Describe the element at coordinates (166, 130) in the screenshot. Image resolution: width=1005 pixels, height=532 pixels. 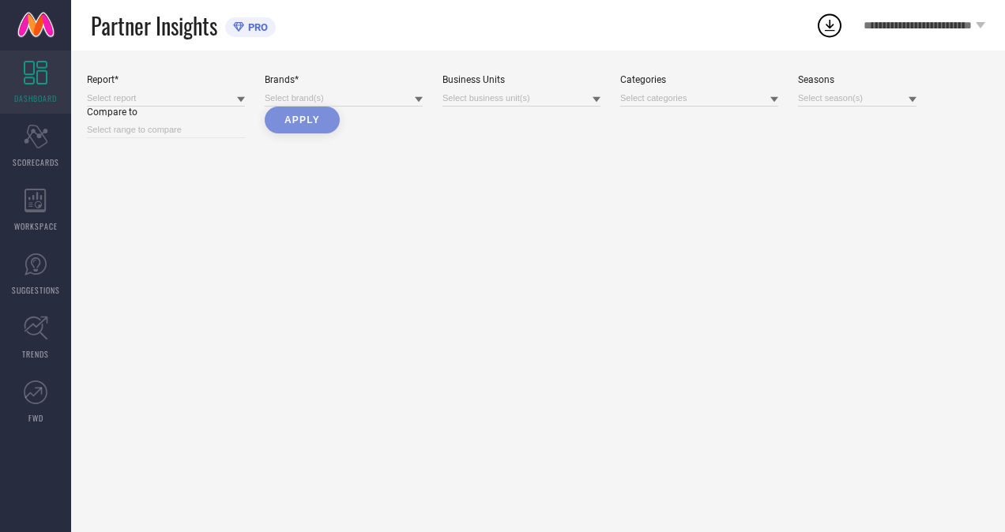
I see `input: Select range to compare` at that location.